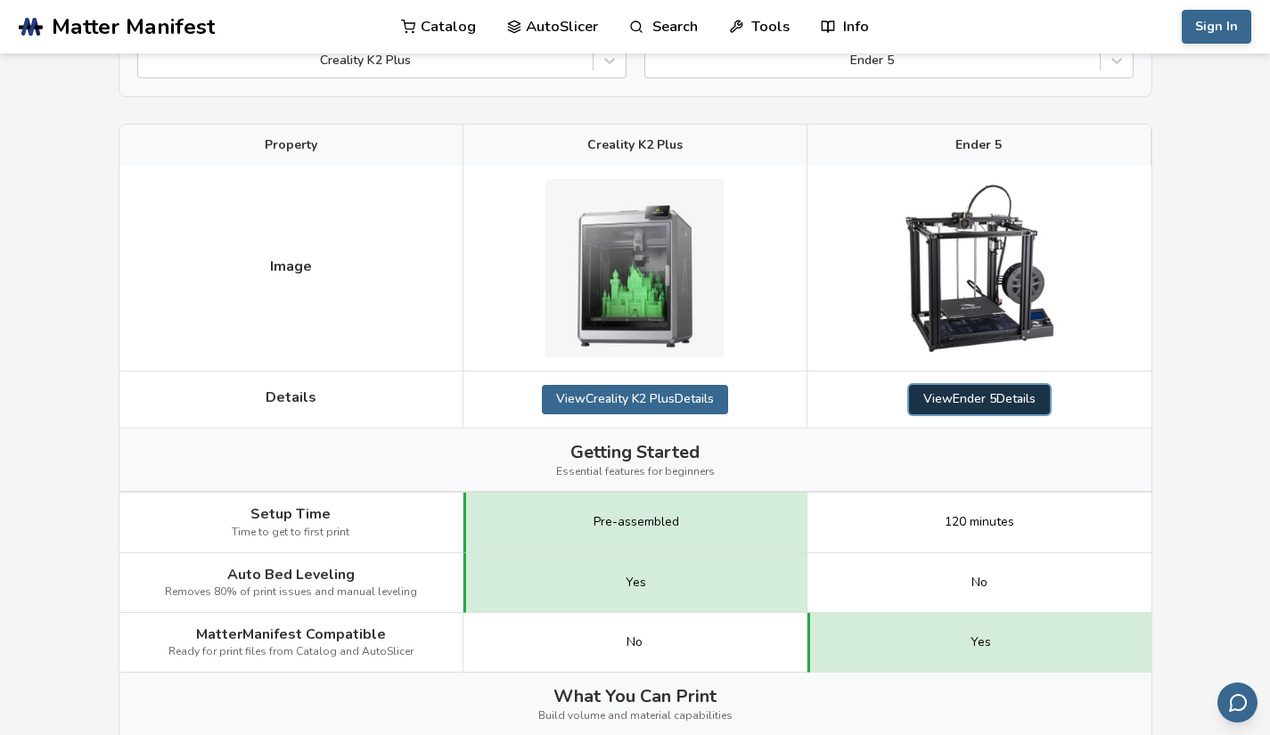 This screenshot has height=735, width=1270. Describe the element at coordinates (291, 514) in the screenshot. I see `span: Setup Time` at that location.